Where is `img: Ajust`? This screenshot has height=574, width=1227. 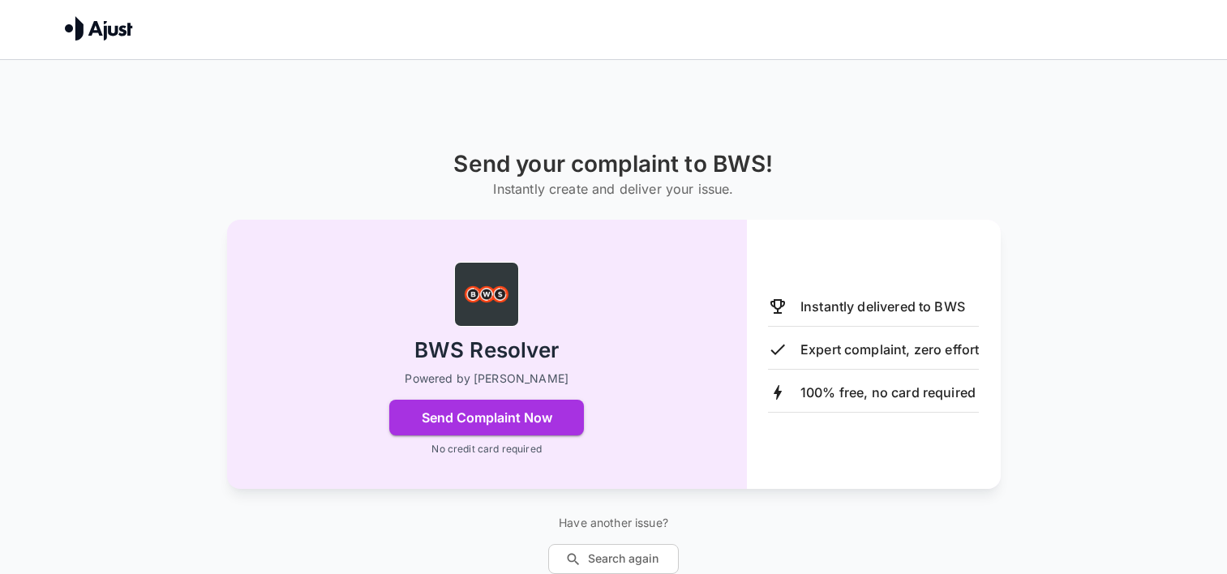 img: Ajust is located at coordinates (99, 28).